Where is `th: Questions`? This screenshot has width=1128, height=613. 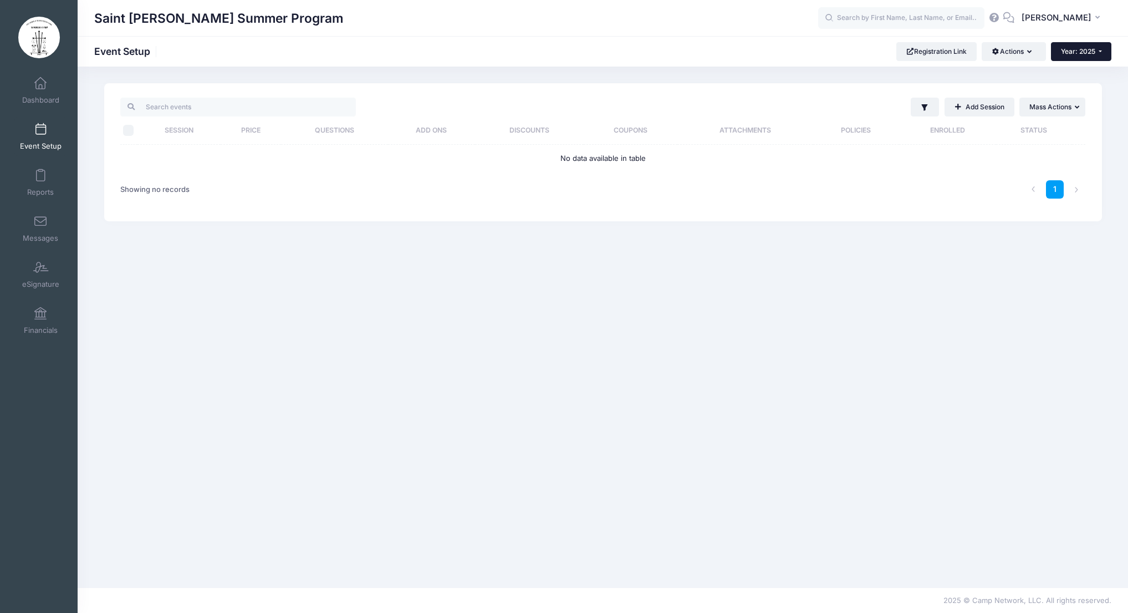 th: Questions is located at coordinates (334, 130).